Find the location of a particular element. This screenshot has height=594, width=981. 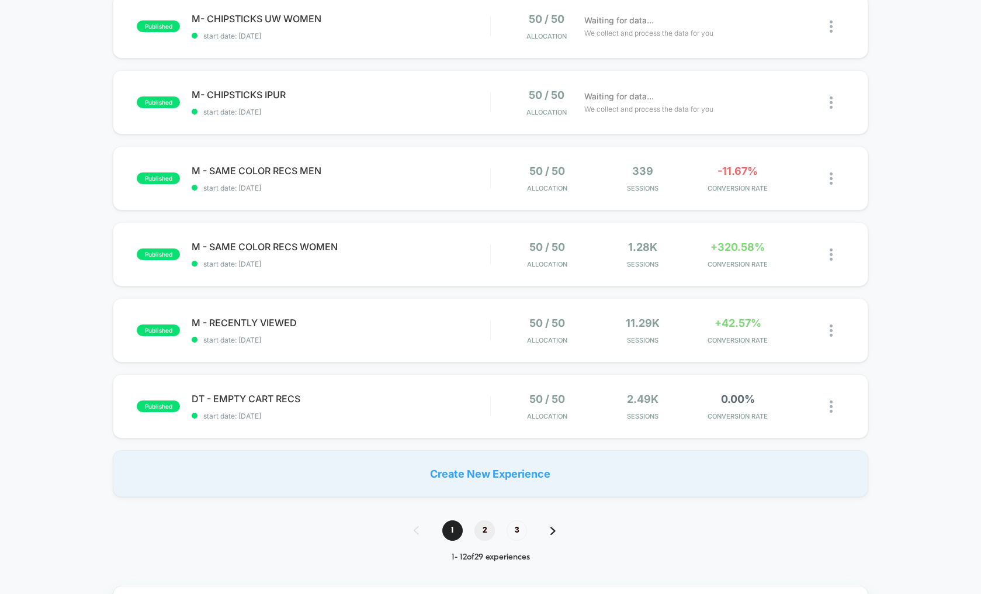

span: M - SAME COLOR RECS MEN is located at coordinates (341, 171).